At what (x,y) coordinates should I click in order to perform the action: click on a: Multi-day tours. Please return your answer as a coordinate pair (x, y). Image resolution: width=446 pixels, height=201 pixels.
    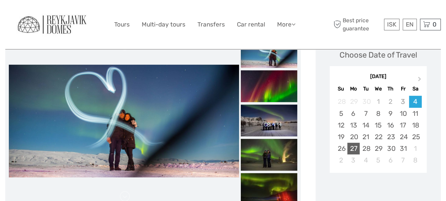
    Looking at the image, I should click on (164, 24).